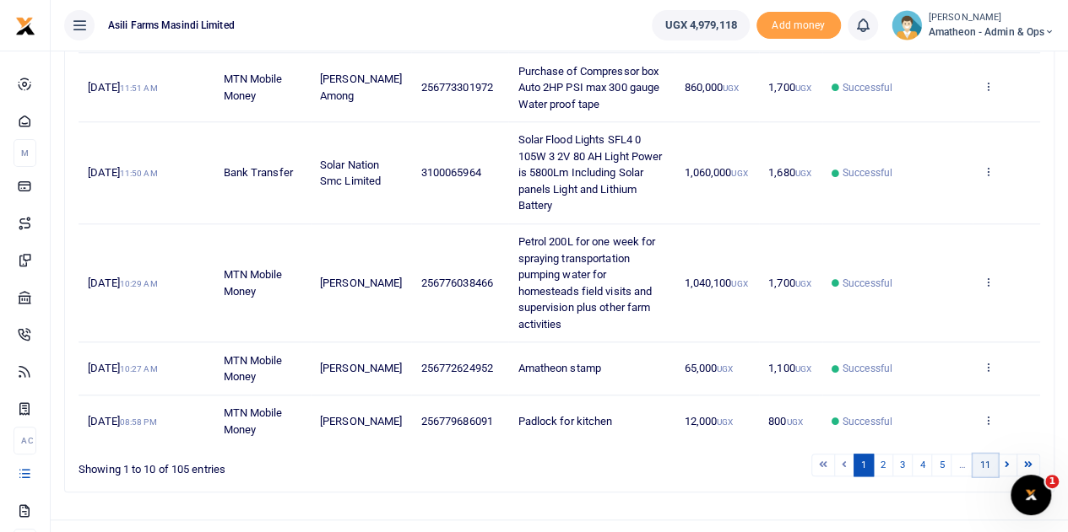 Image resolution: width=1068 pixels, height=532 pixels. What do you see at coordinates (257, 172) in the screenshot?
I see `span: Bank Transfer` at bounding box center [257, 172].